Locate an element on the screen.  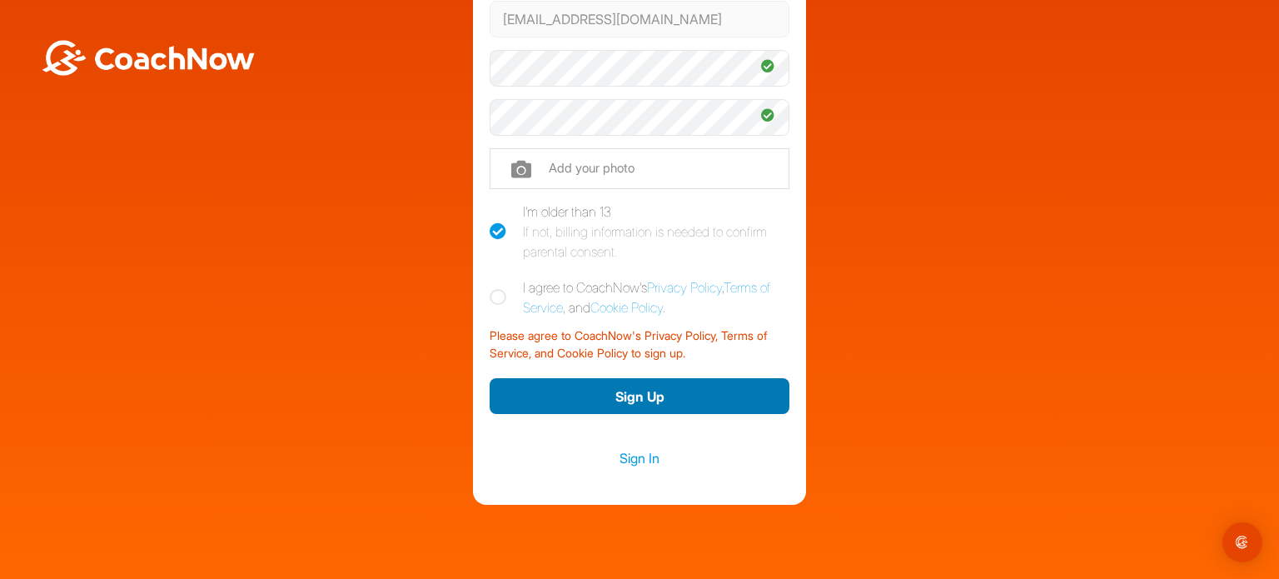
label: I agree to CoachNow's , , and . is located at coordinates (639, 297).